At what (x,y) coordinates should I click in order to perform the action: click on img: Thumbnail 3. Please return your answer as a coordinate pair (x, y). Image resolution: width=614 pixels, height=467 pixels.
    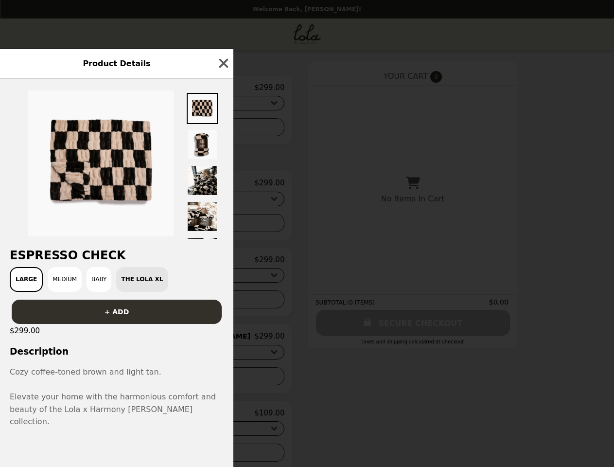
    Looking at the image, I should click on (202, 180).